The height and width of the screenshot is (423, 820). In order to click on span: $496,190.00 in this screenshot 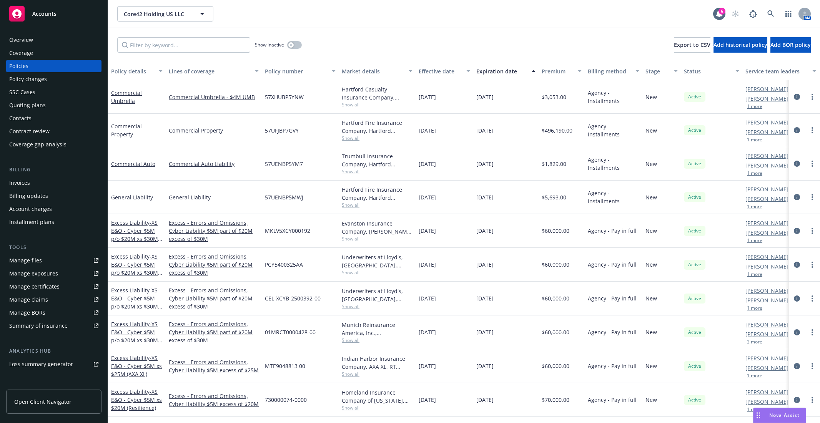, I will do `click(557, 130)`.